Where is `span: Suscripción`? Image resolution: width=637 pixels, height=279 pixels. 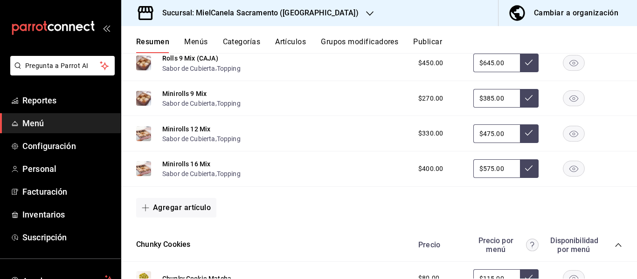
span: Suscripción is located at coordinates (68, 237).